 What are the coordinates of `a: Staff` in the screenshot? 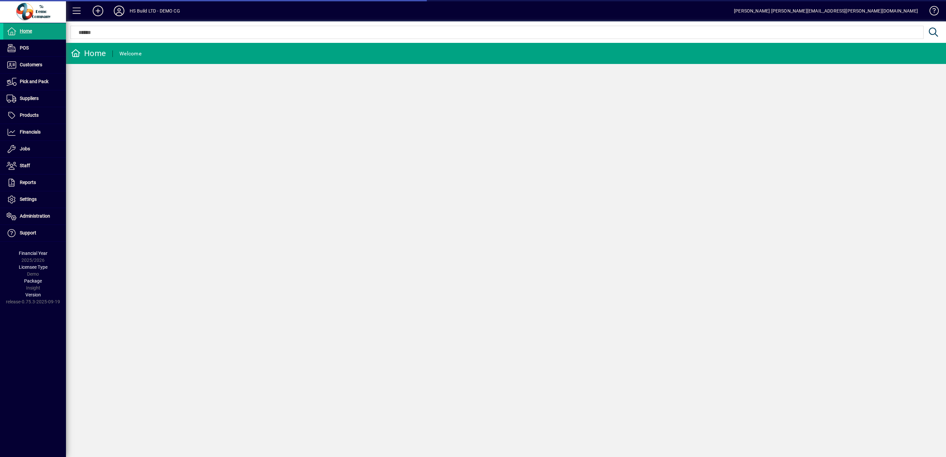 It's located at (35, 166).